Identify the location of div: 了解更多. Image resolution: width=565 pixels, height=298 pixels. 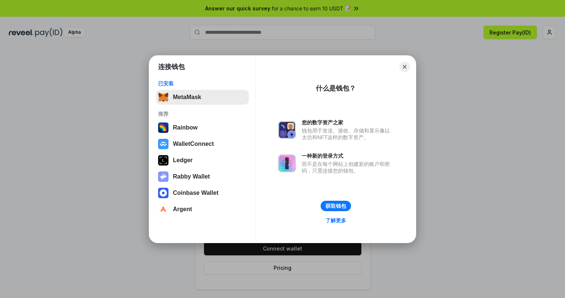
(336, 220).